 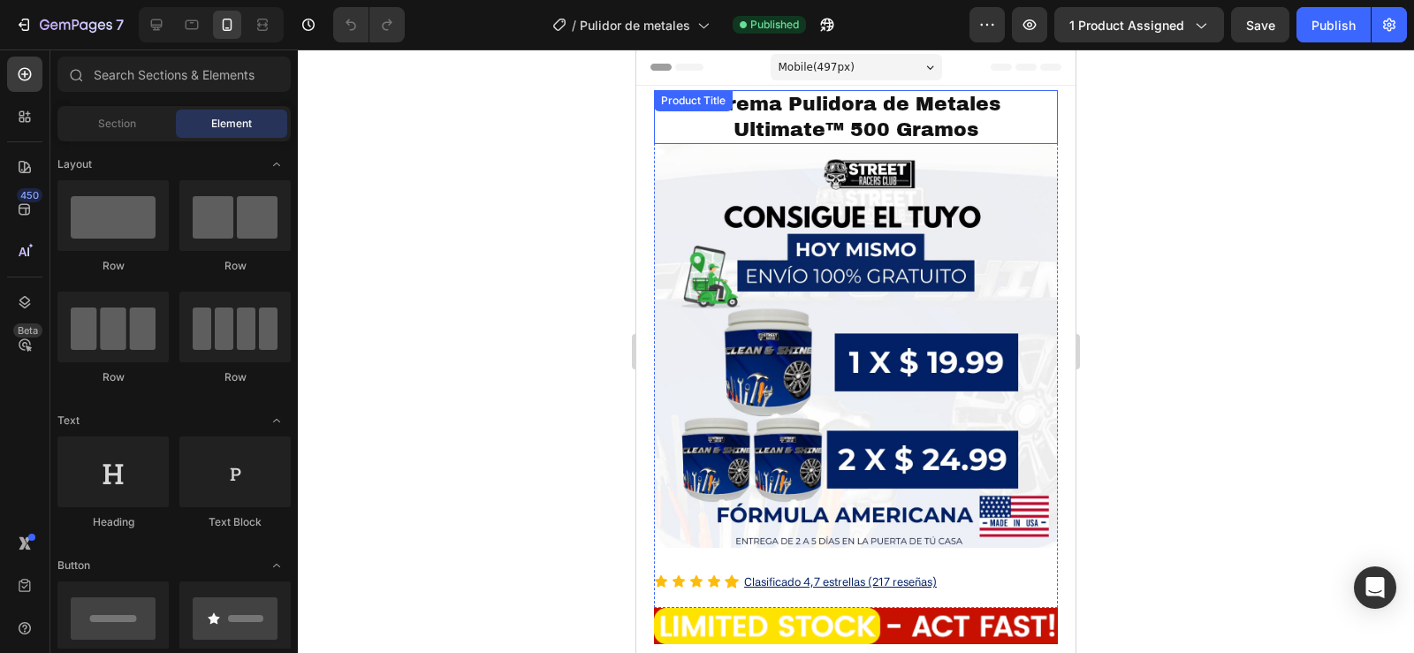 I want to click on div: Product Title, so click(x=57, y=51).